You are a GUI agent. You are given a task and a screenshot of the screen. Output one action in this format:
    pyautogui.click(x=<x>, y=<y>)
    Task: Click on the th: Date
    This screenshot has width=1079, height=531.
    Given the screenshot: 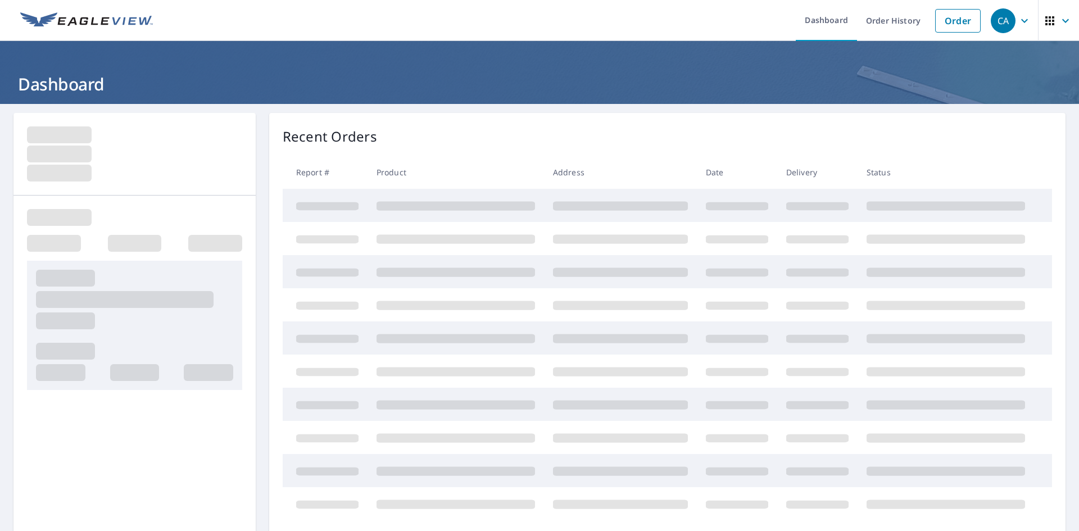 What is the action you would take?
    pyautogui.click(x=737, y=172)
    